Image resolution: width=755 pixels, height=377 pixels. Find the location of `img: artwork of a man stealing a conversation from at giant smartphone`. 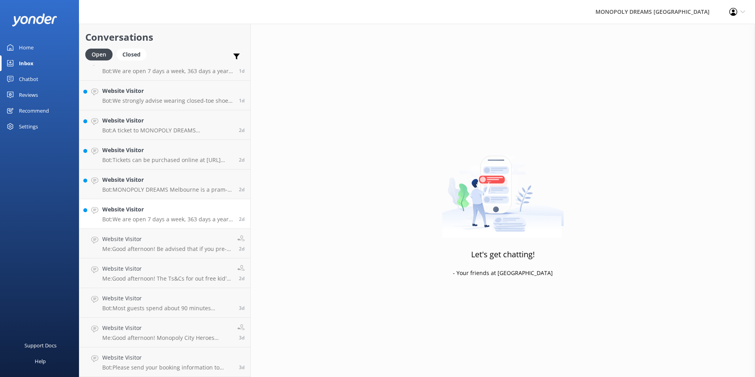

img: artwork of a man stealing a conversation from at giant smartphone is located at coordinates (503, 188).